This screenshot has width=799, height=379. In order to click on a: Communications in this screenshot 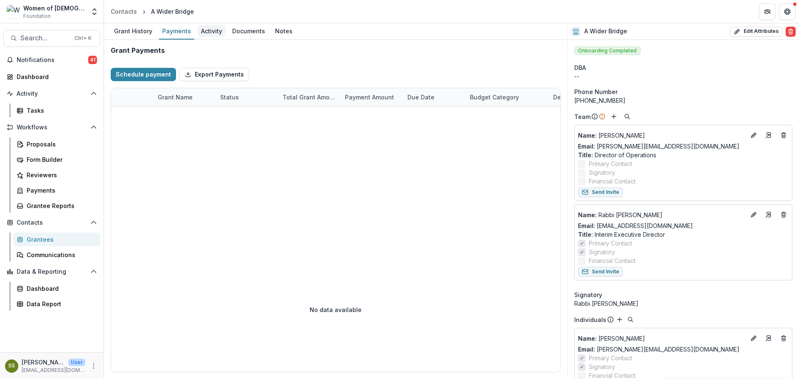, I will do `click(57, 255)`.